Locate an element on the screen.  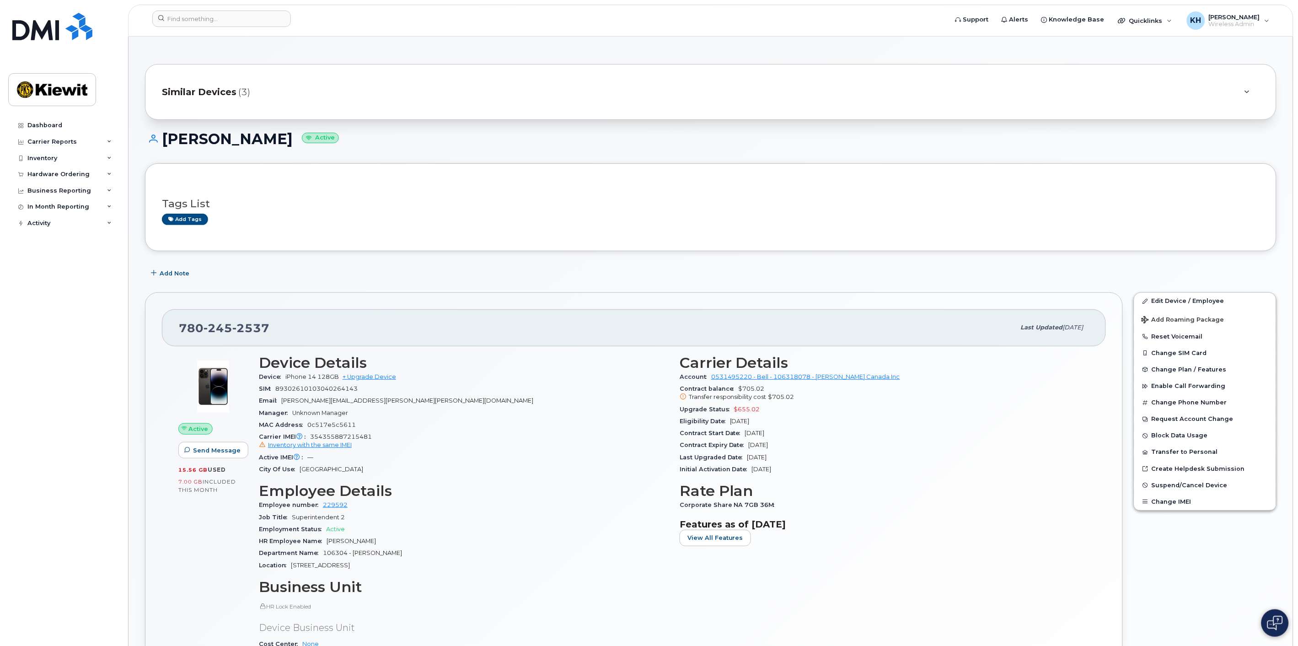
span: Device is located at coordinates (272, 376).